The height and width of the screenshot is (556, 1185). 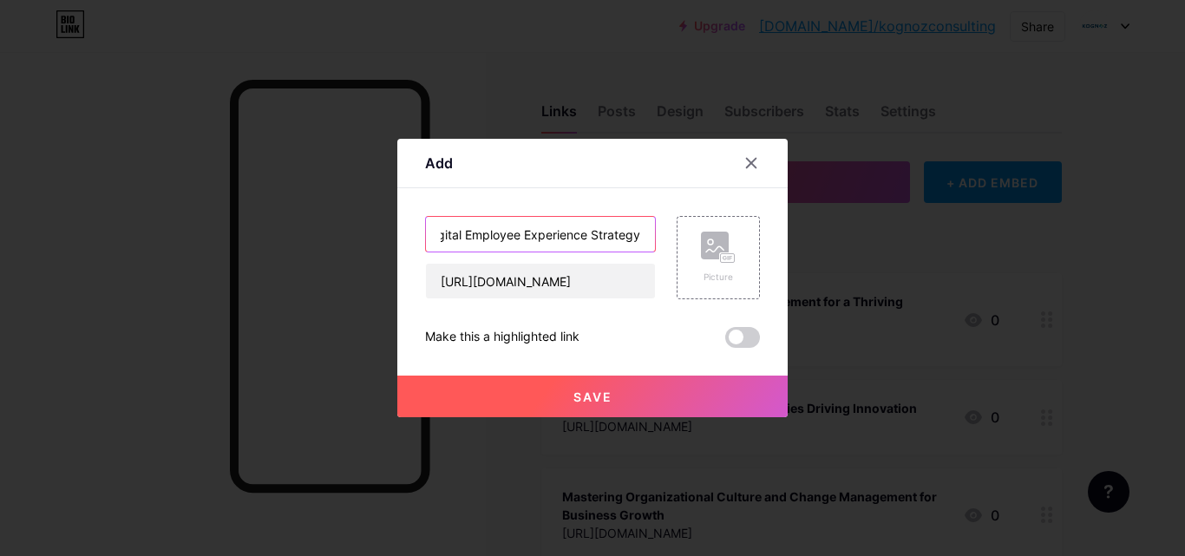 What do you see at coordinates (540, 234) in the screenshot?
I see `input: Title` at bounding box center [540, 234].